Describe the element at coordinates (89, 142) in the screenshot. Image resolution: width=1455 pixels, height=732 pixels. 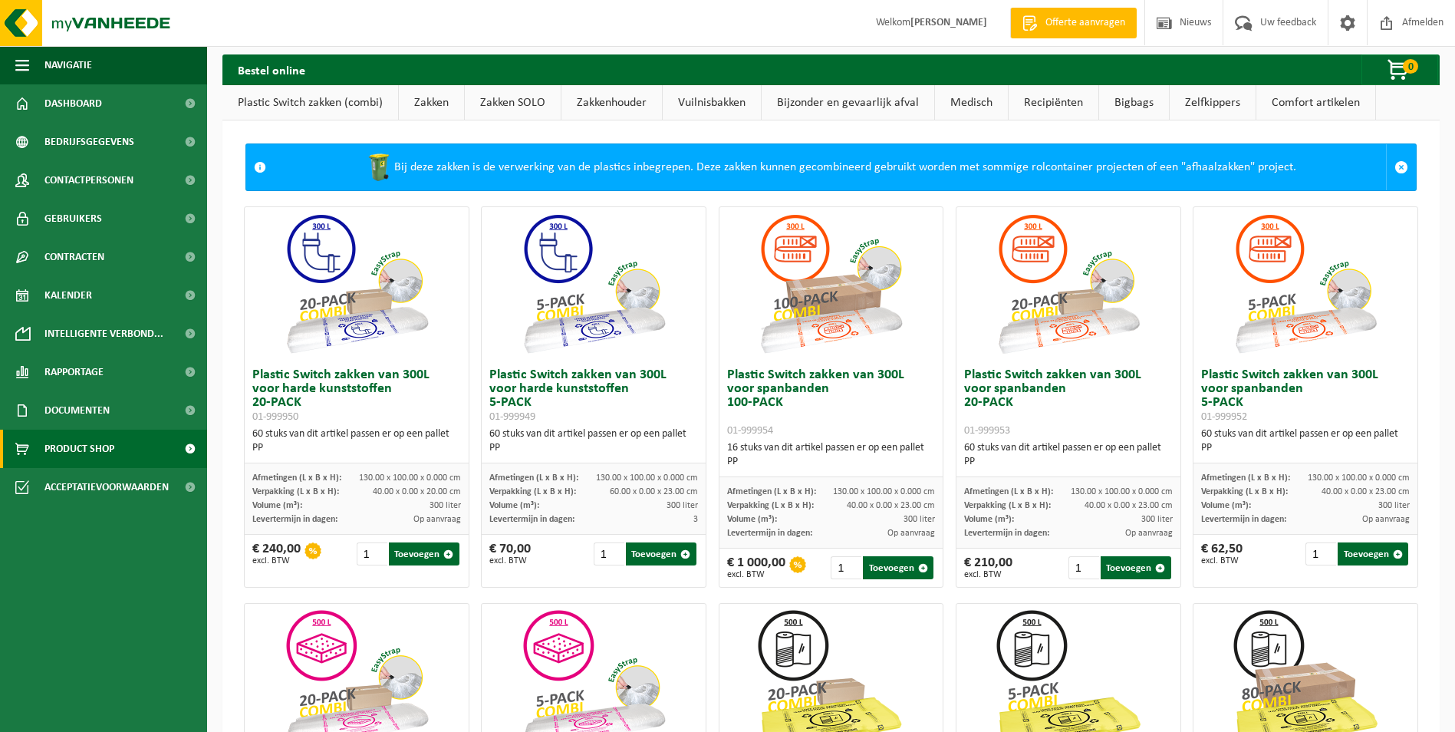
I see `span: Bedrijfsgegevens` at that location.